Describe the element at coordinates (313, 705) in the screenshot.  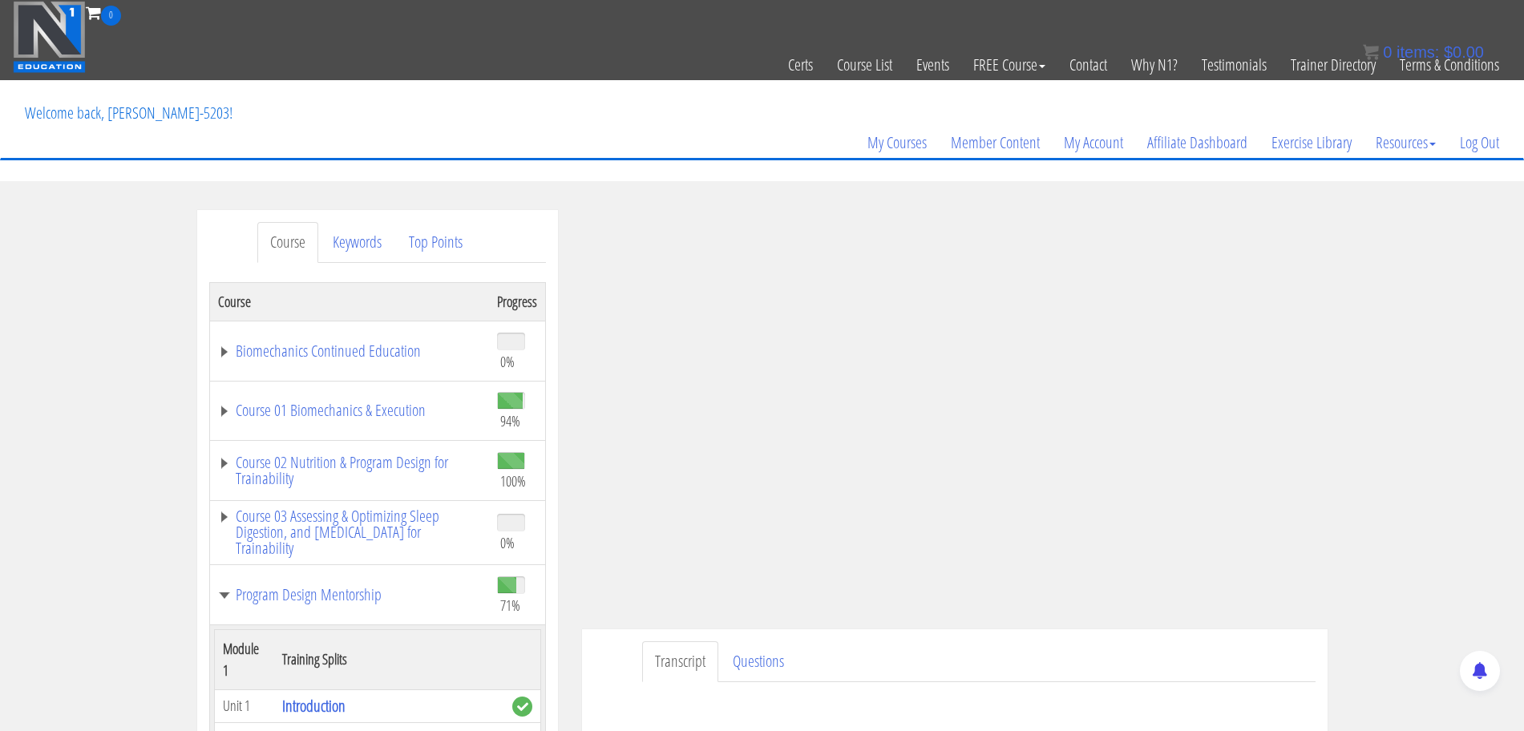
I see `a: Introduction` at that location.